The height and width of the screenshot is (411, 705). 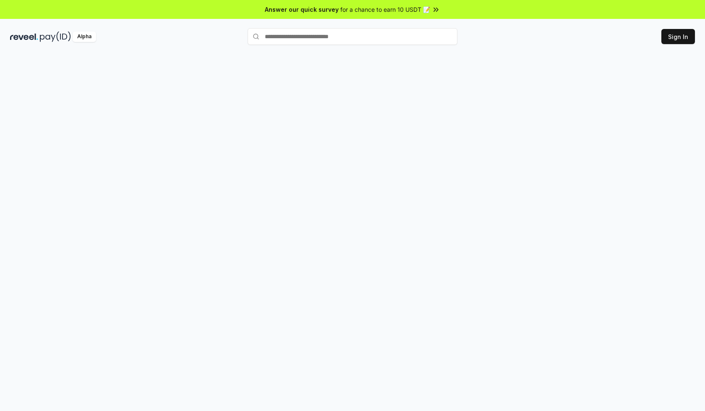 What do you see at coordinates (55, 37) in the screenshot?
I see `img: pay_id` at bounding box center [55, 37].